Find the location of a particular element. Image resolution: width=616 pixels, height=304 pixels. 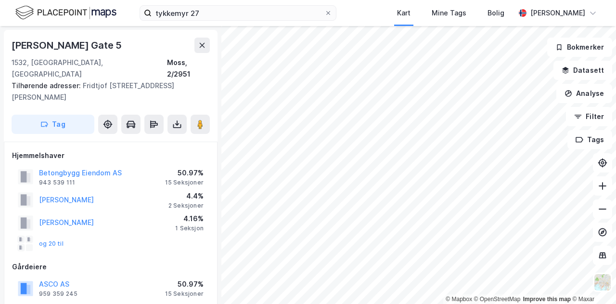

div: 4.16% is located at coordinates (189, 219).